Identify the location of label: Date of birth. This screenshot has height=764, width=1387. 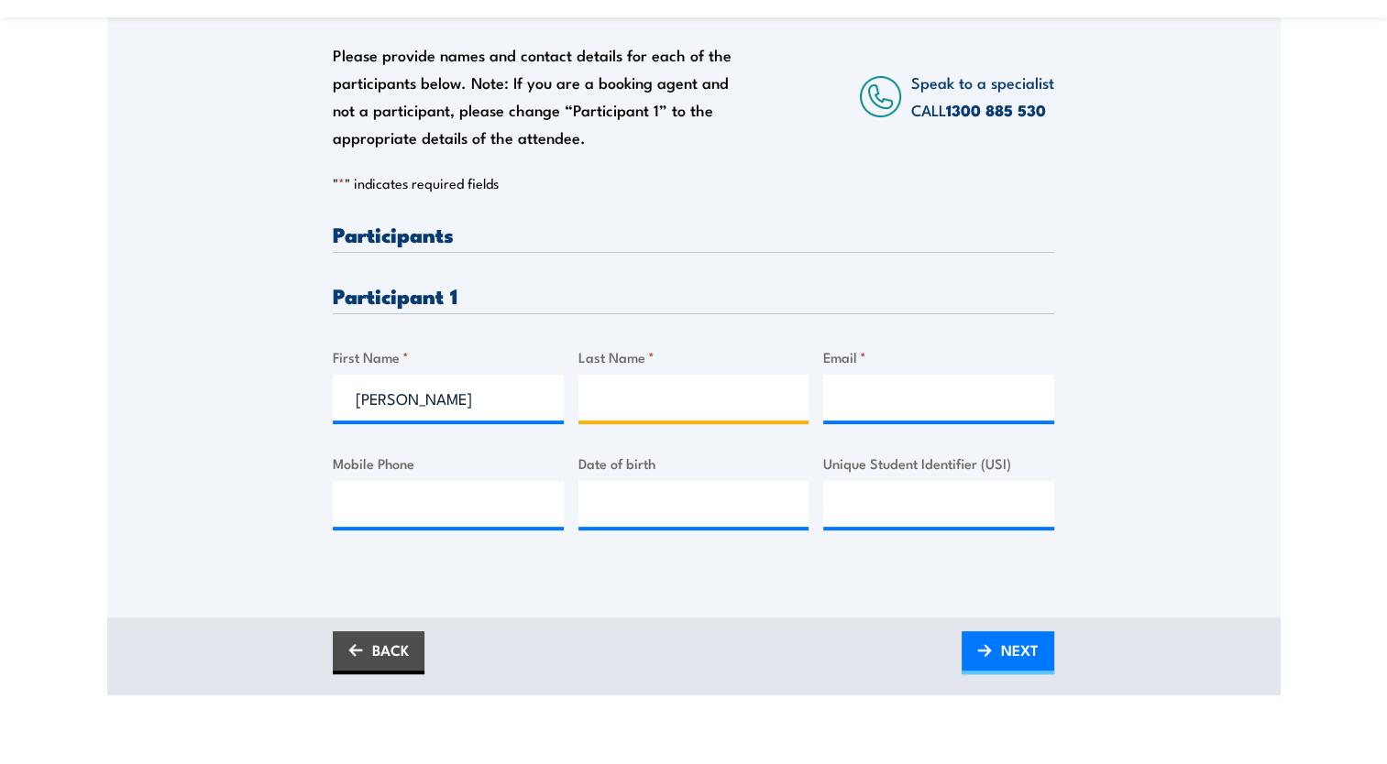
(694, 463).